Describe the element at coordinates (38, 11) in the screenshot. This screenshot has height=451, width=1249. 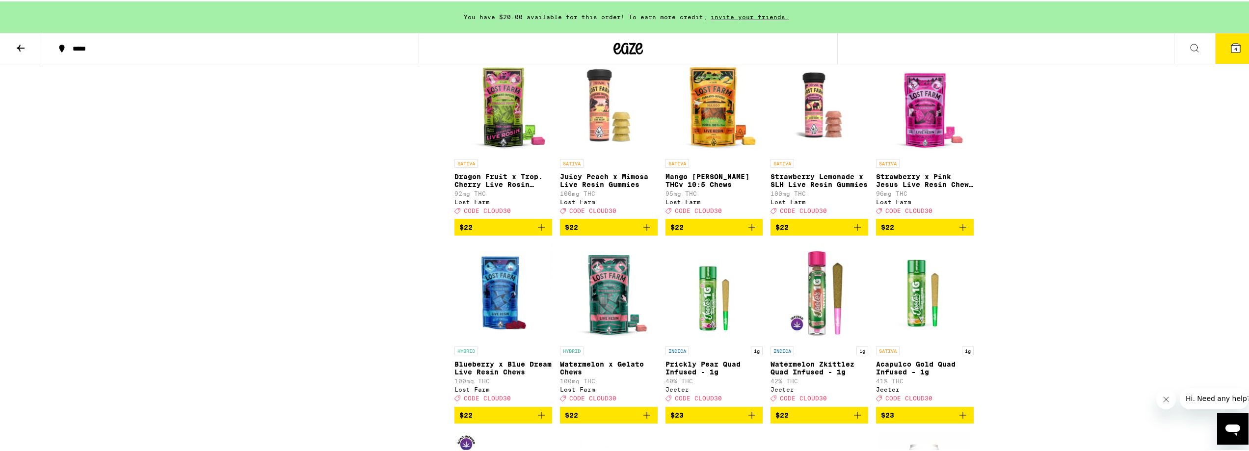
I see `span: Hi. Need any help?` at that location.